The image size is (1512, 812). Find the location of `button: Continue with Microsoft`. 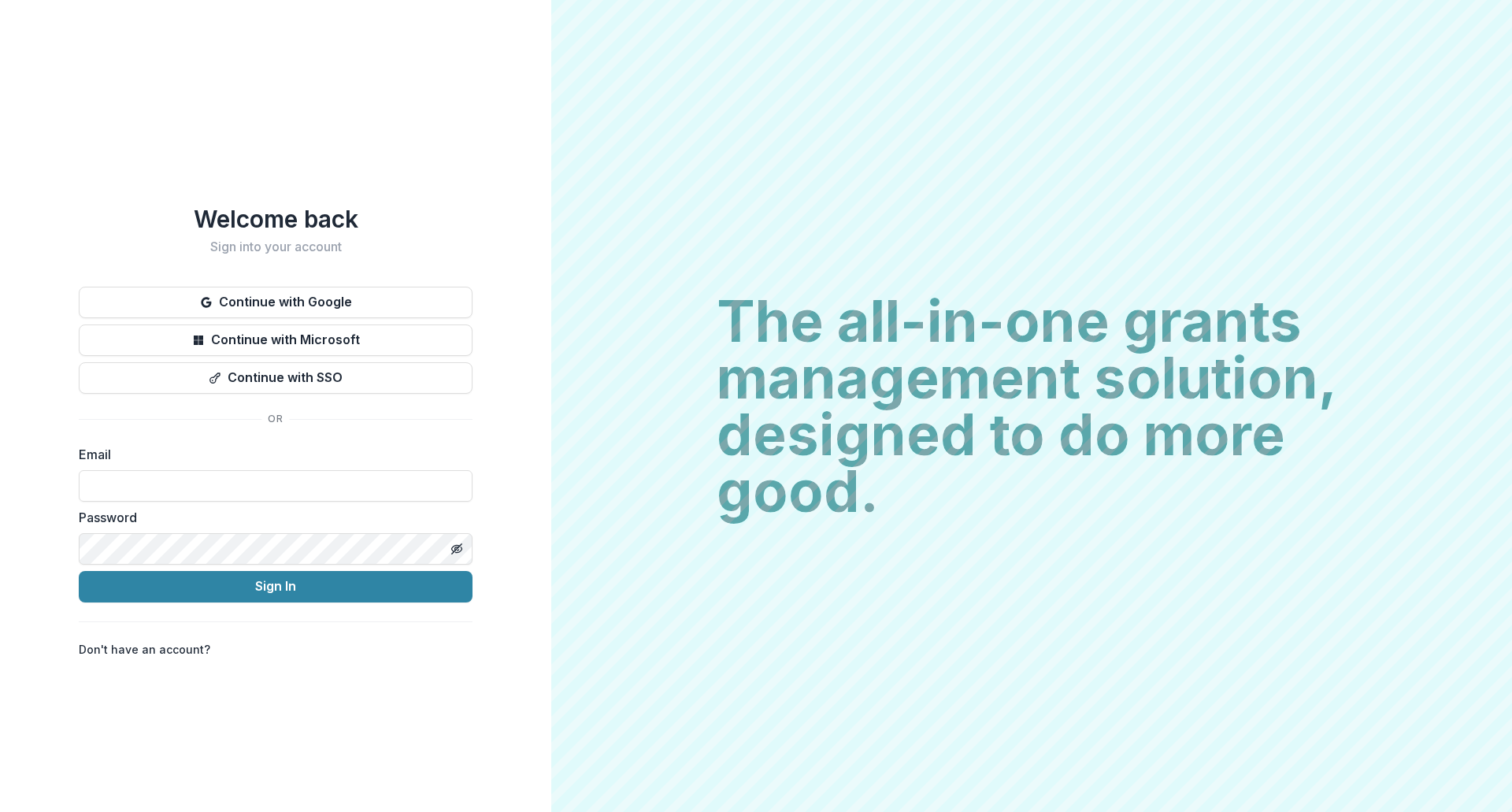

button: Continue with Microsoft is located at coordinates (275, 340).